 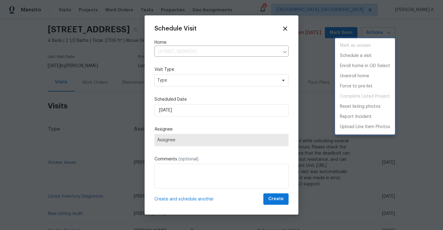 I want to click on span: Project is already completed, so click(x=365, y=96).